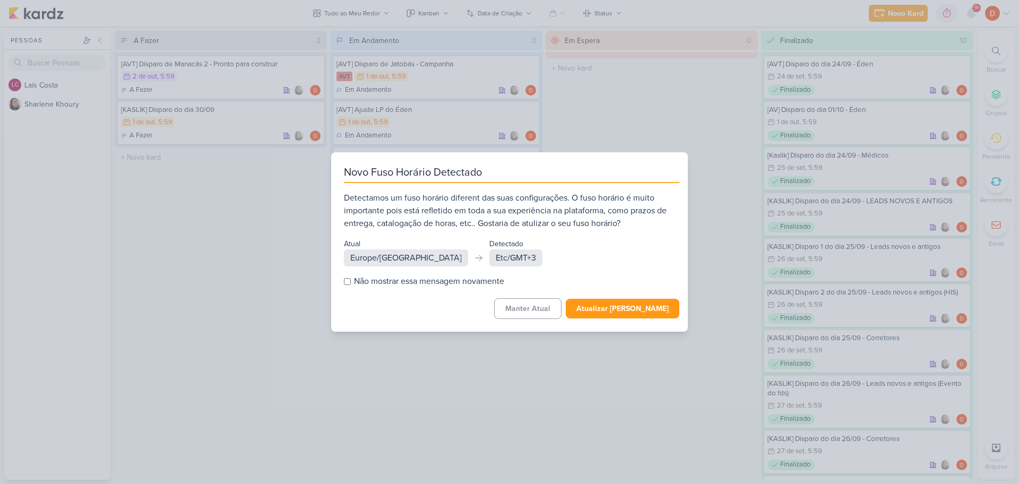 The image size is (1019, 484). Describe the element at coordinates (527, 308) in the screenshot. I see `button: Manter Atual` at that location.